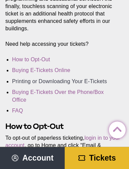  I want to click on a: Printing or Downloading Your E-Tickets, so click(59, 81).